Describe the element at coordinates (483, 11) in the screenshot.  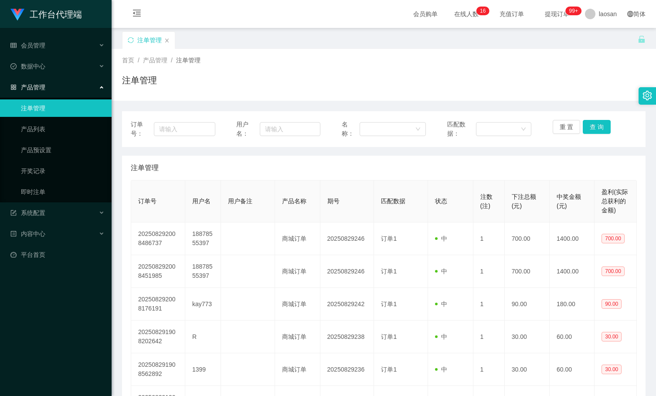
I see `sup: 16` at that location.